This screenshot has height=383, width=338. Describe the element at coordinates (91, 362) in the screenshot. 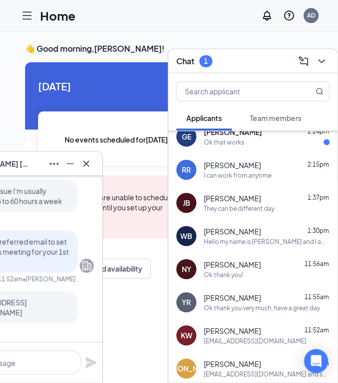

I see `button: Plane` at that location.